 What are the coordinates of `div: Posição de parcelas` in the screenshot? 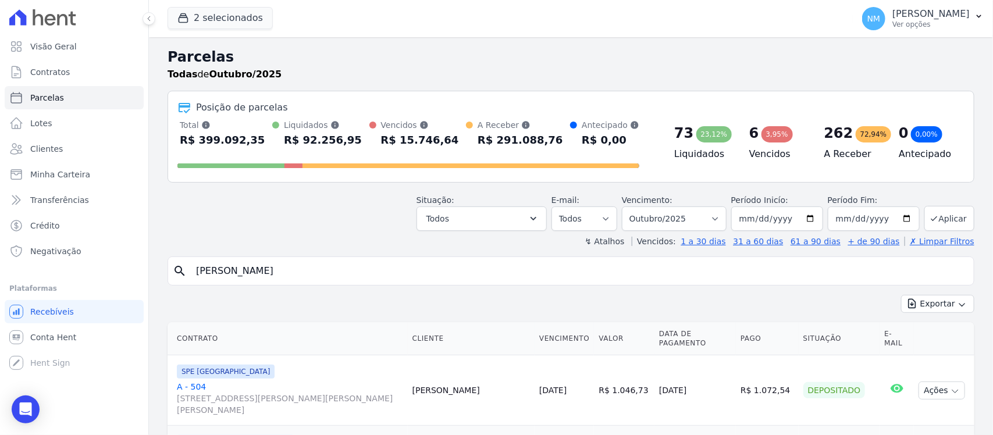 It's located at (242, 108).